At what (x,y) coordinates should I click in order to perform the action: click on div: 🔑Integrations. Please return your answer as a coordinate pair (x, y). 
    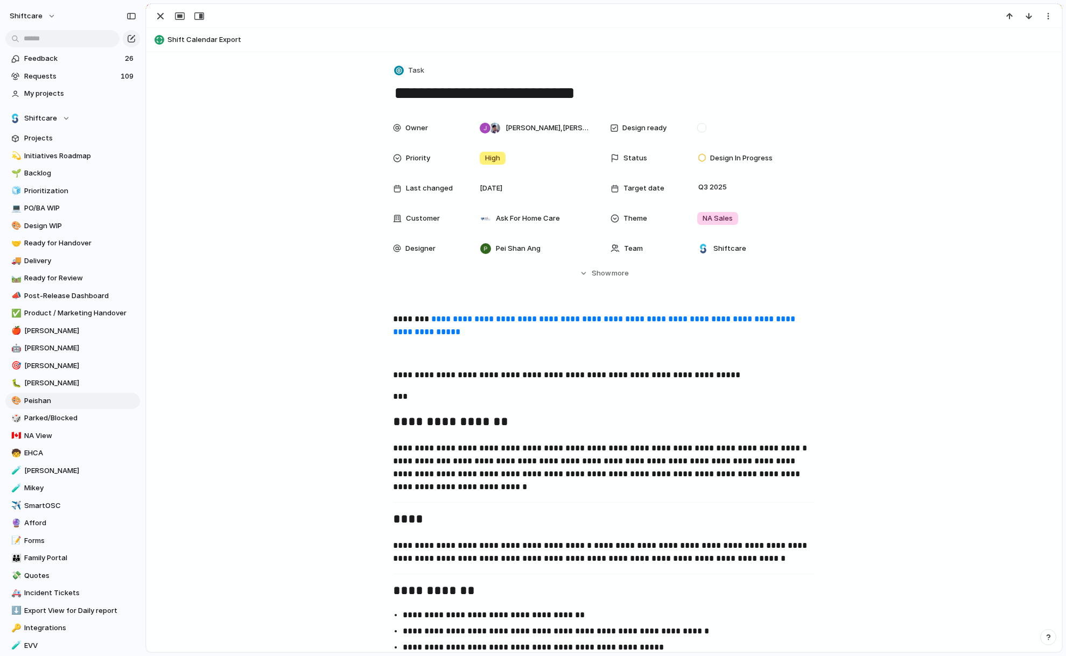
    Looking at the image, I should click on (73, 628).